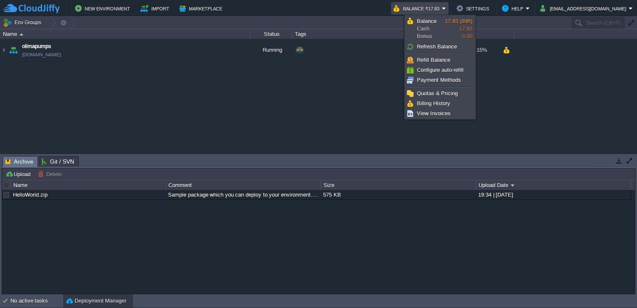 The height and width of the screenshot is (308, 637). What do you see at coordinates (440, 60) in the screenshot?
I see `a: Refill Balance` at bounding box center [440, 60].